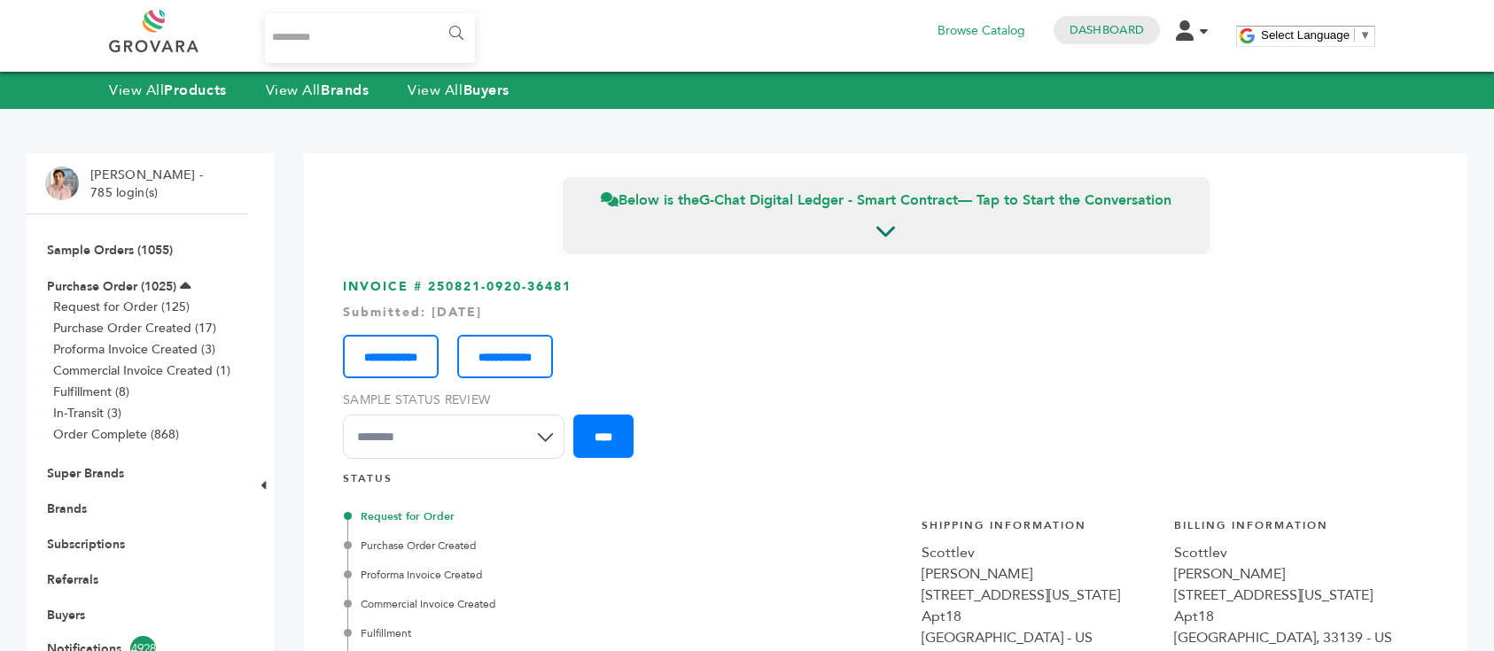 Image resolution: width=1494 pixels, height=651 pixels. I want to click on a: Dashboard, so click(1107, 30).